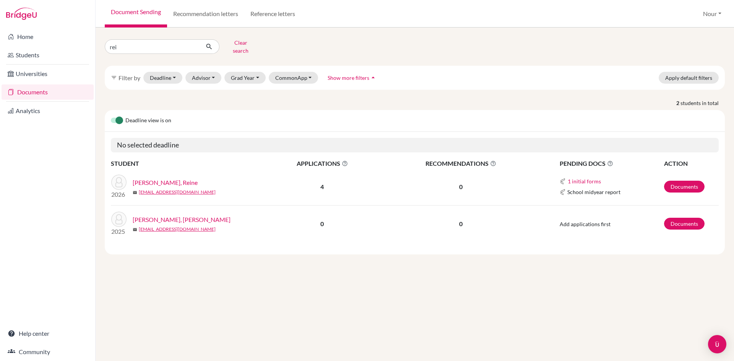 The height and width of the screenshot is (361, 734). I want to click on button: 1 initial forms, so click(584, 181).